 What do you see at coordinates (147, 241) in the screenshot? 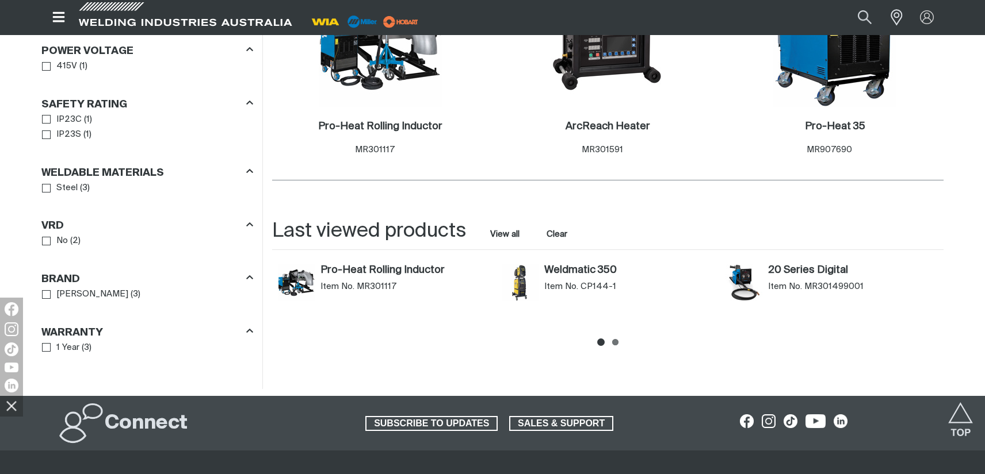
I see `ul: VRD` at bounding box center [147, 241].